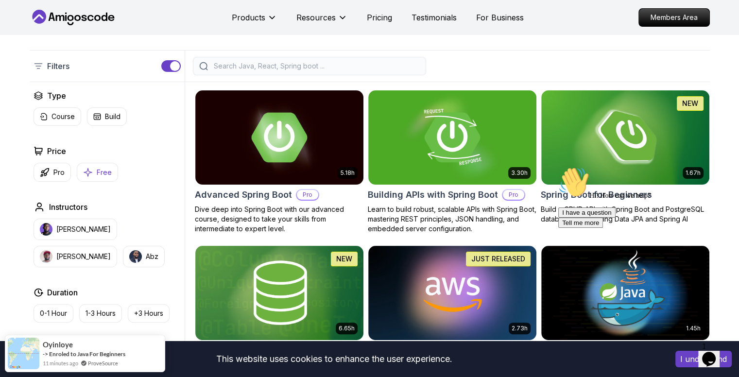  Describe the element at coordinates (626, 214) in the screenshot. I see `p: Build a CRUD API with Spring Boot and PostgreSQL database using Spring Data JPA and Spring AI` at that location.